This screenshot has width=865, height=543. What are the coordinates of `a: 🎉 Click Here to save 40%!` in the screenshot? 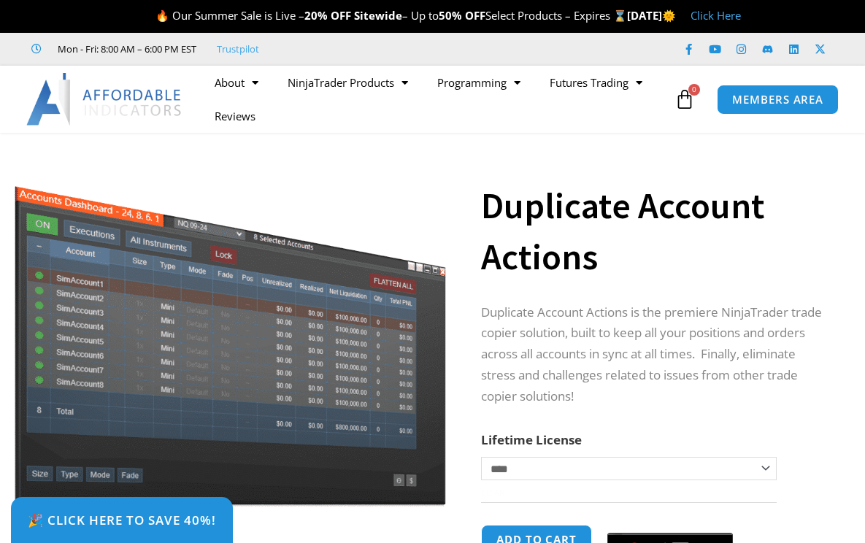 It's located at (122, 520).